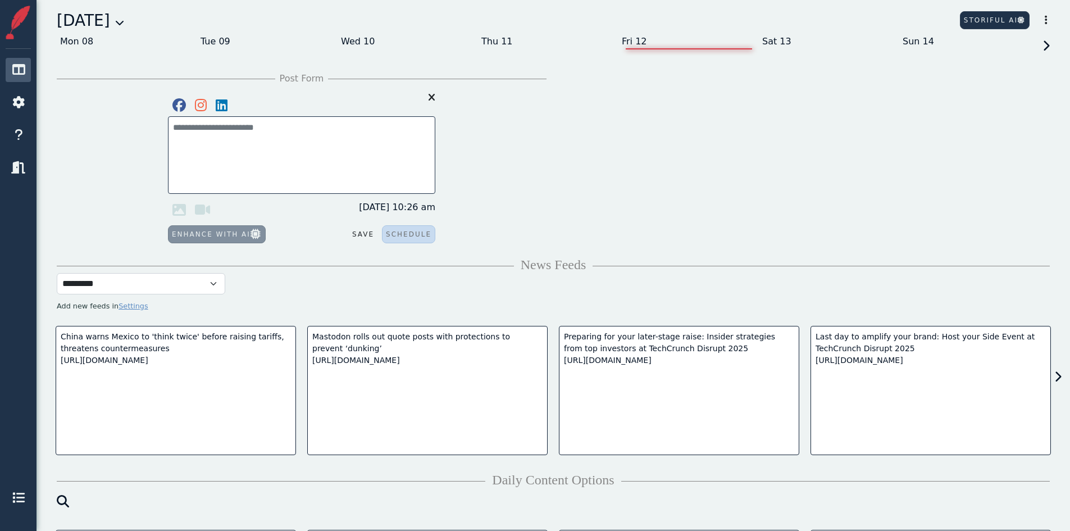 This screenshot has height=531, width=1070. What do you see at coordinates (689, 42) in the screenshot?
I see `div: Fri 12` at bounding box center [689, 42].